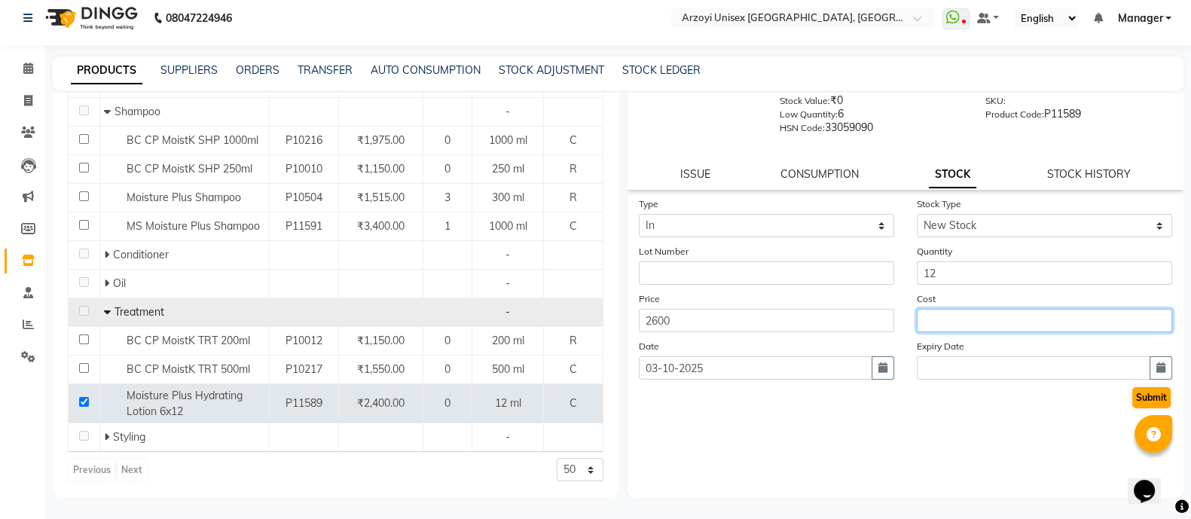  What do you see at coordinates (802, 128) in the screenshot?
I see `label: HSN Code:` at bounding box center [802, 128].